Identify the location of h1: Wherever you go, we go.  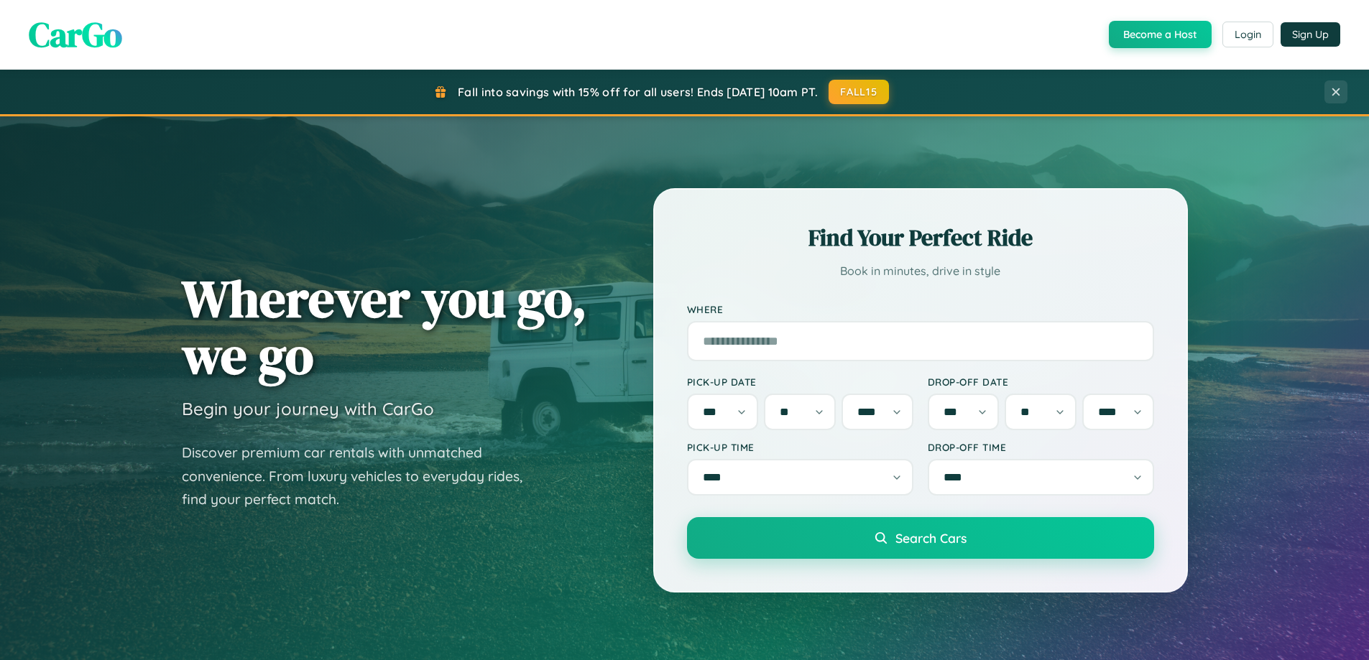
(384, 327).